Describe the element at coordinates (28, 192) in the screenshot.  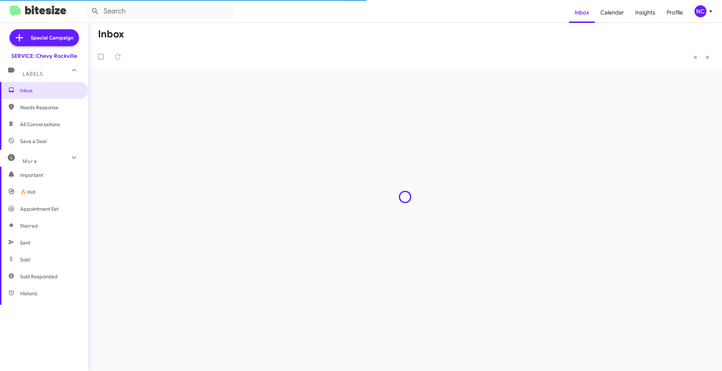
I see `span: 🔥 Hot` at that location.